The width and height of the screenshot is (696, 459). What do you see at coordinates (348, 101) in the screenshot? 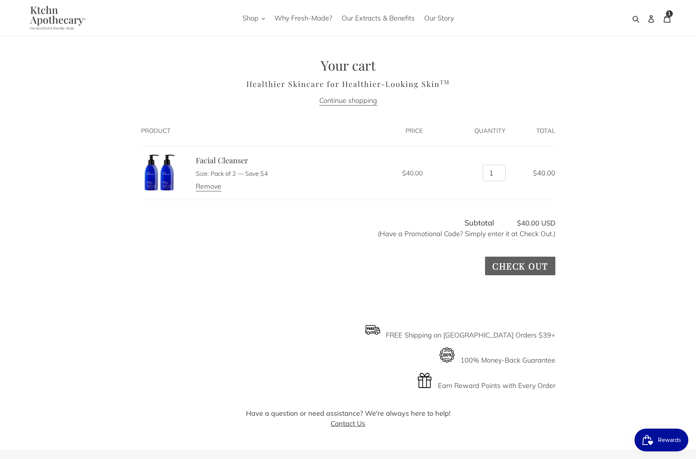
I see `a: Continue shopping` at bounding box center [348, 101].